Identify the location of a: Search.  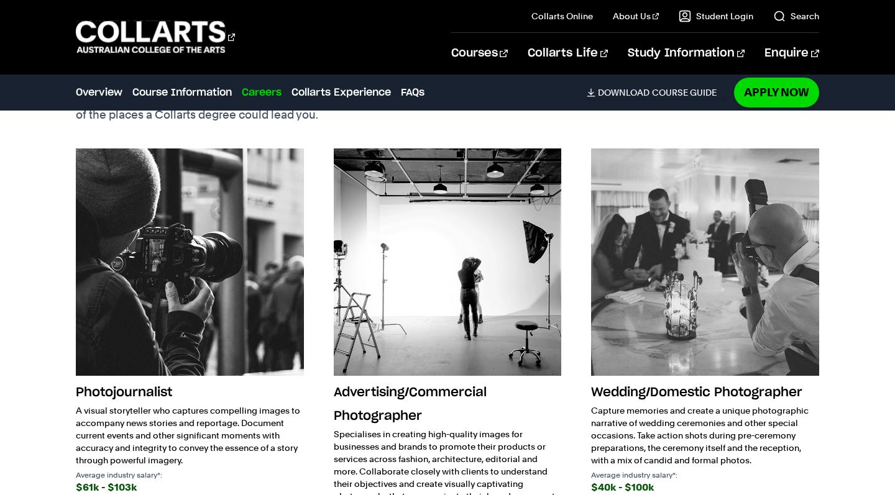
(796, 16).